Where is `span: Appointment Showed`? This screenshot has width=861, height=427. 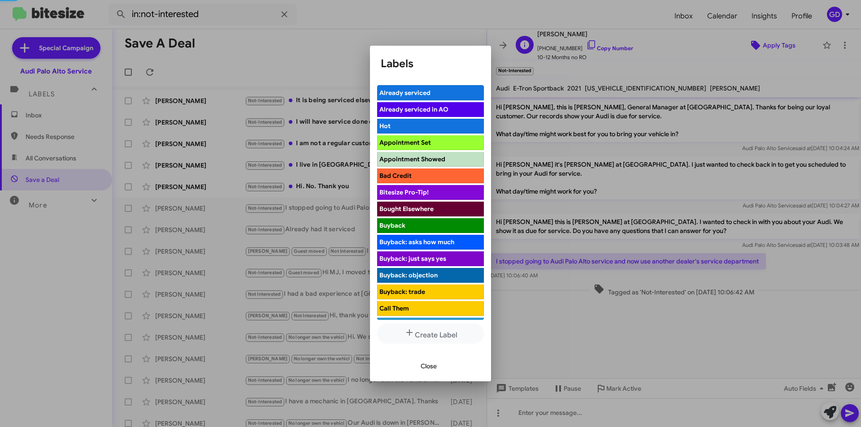
span: Appointment Showed is located at coordinates (412, 159).